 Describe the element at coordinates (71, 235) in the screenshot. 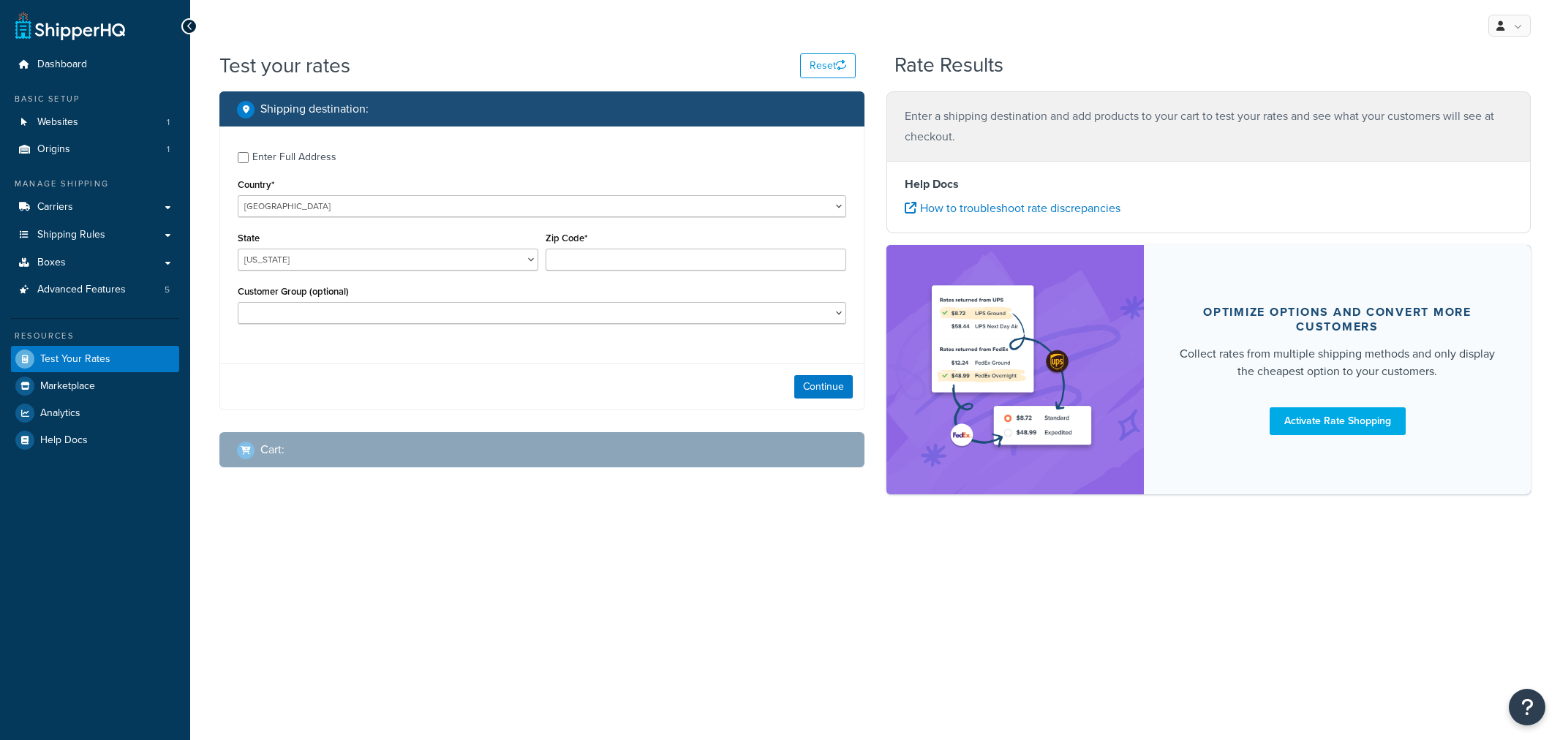

I see `span: Shipping Rules` at that location.